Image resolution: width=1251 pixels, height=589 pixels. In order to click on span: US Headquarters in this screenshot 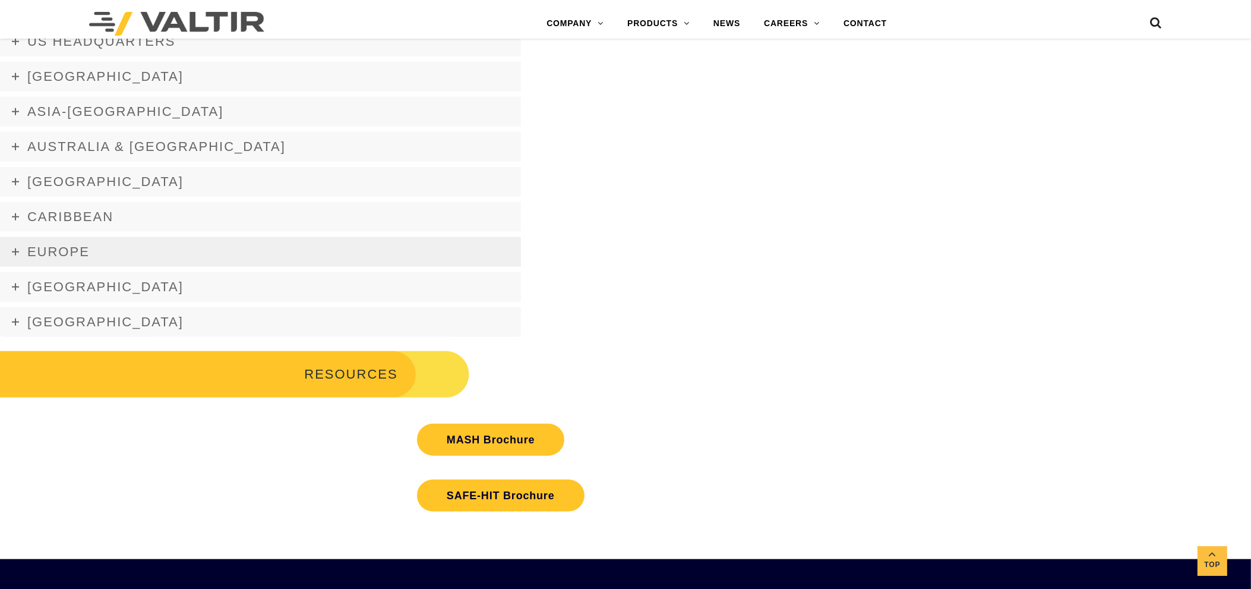, I will do `click(102, 41)`.